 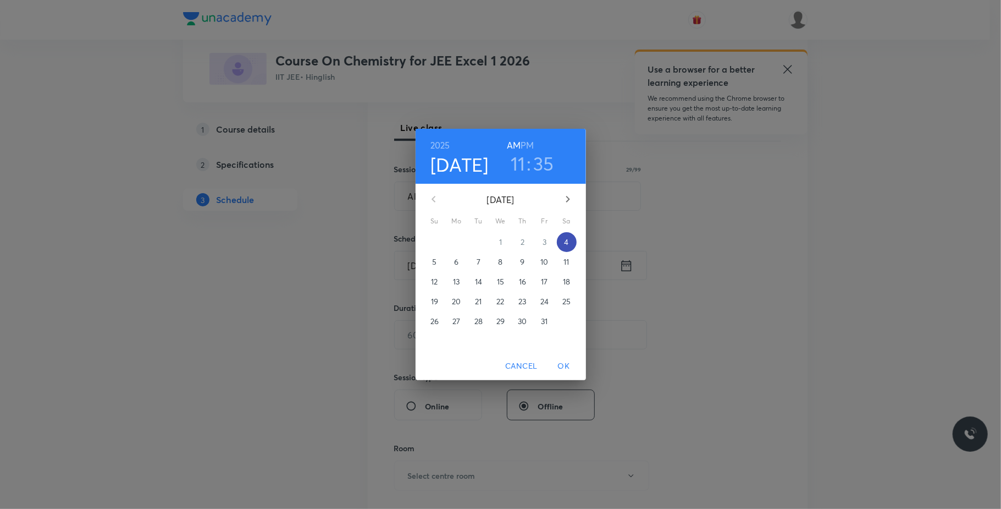 What do you see at coordinates (523, 262) in the screenshot?
I see `button: 9` at bounding box center [523, 262].